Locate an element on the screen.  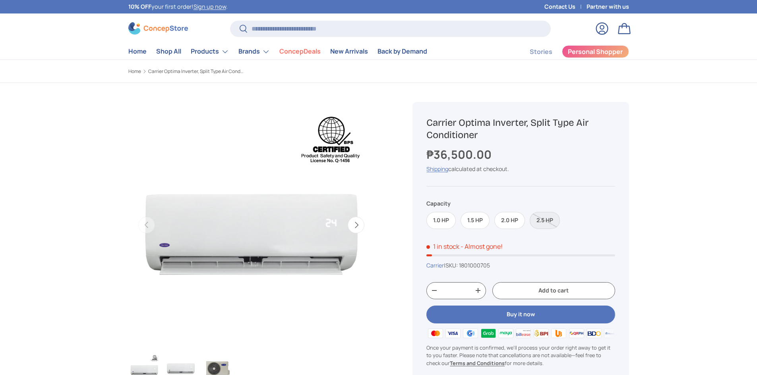
img: grabpay is located at coordinates (488, 334).